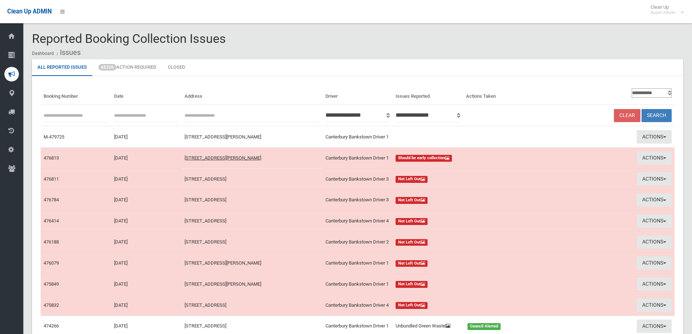  I want to click on span: 65326, so click(107, 67).